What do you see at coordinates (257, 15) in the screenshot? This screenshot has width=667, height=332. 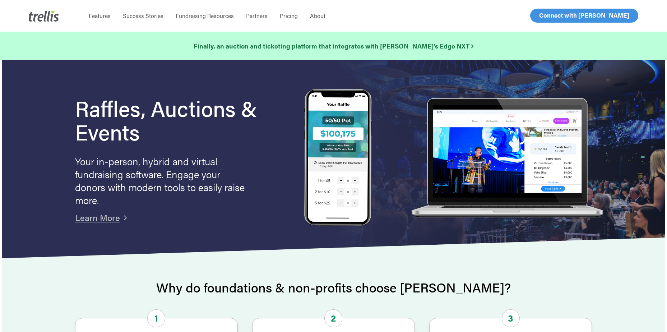 I see `span: Partners` at bounding box center [257, 15].